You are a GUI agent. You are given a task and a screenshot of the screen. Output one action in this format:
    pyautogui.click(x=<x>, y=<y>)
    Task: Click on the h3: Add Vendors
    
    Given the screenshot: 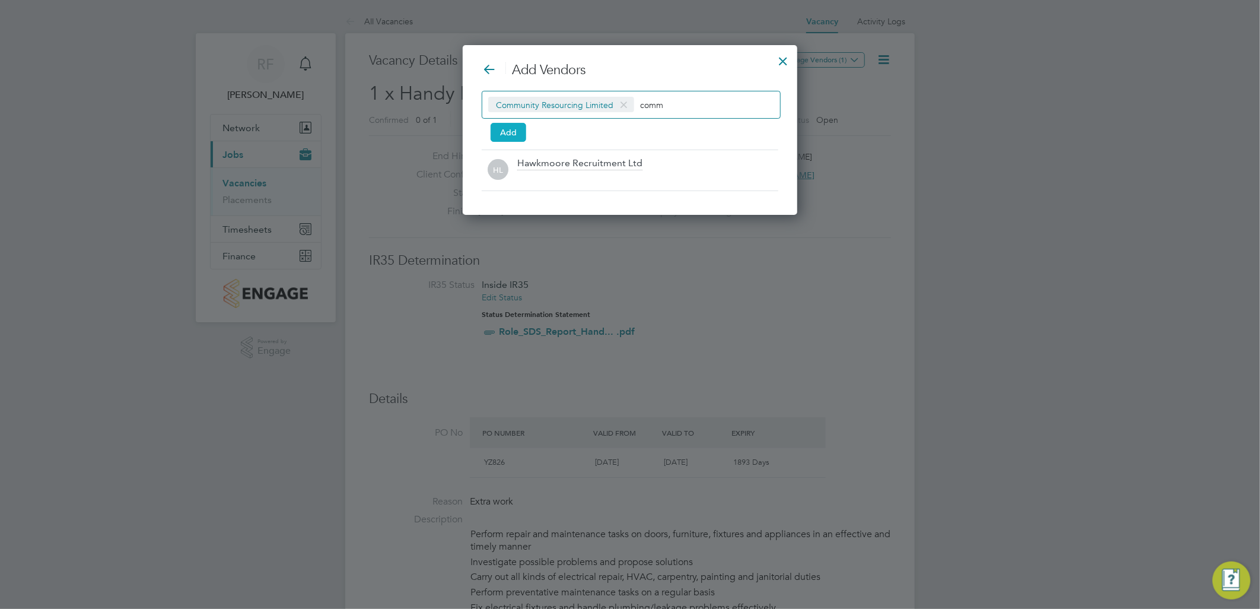 What is the action you would take?
    pyautogui.click(x=630, y=70)
    